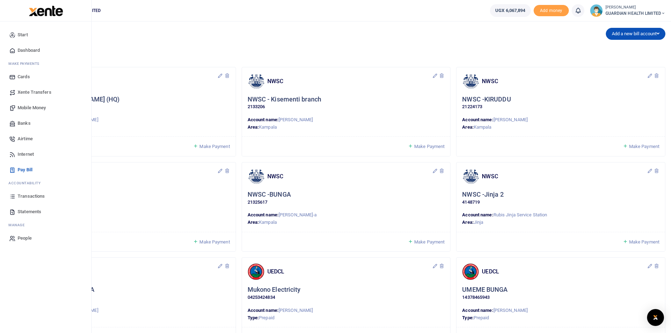 The height and width of the screenshot is (333, 671). Describe the element at coordinates (45, 35) in the screenshot. I see `a: Start` at that location.